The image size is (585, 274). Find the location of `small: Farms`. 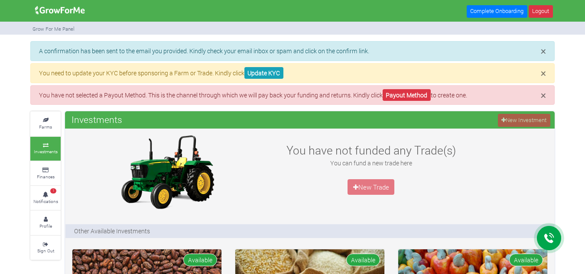

small: Farms is located at coordinates (45, 127).